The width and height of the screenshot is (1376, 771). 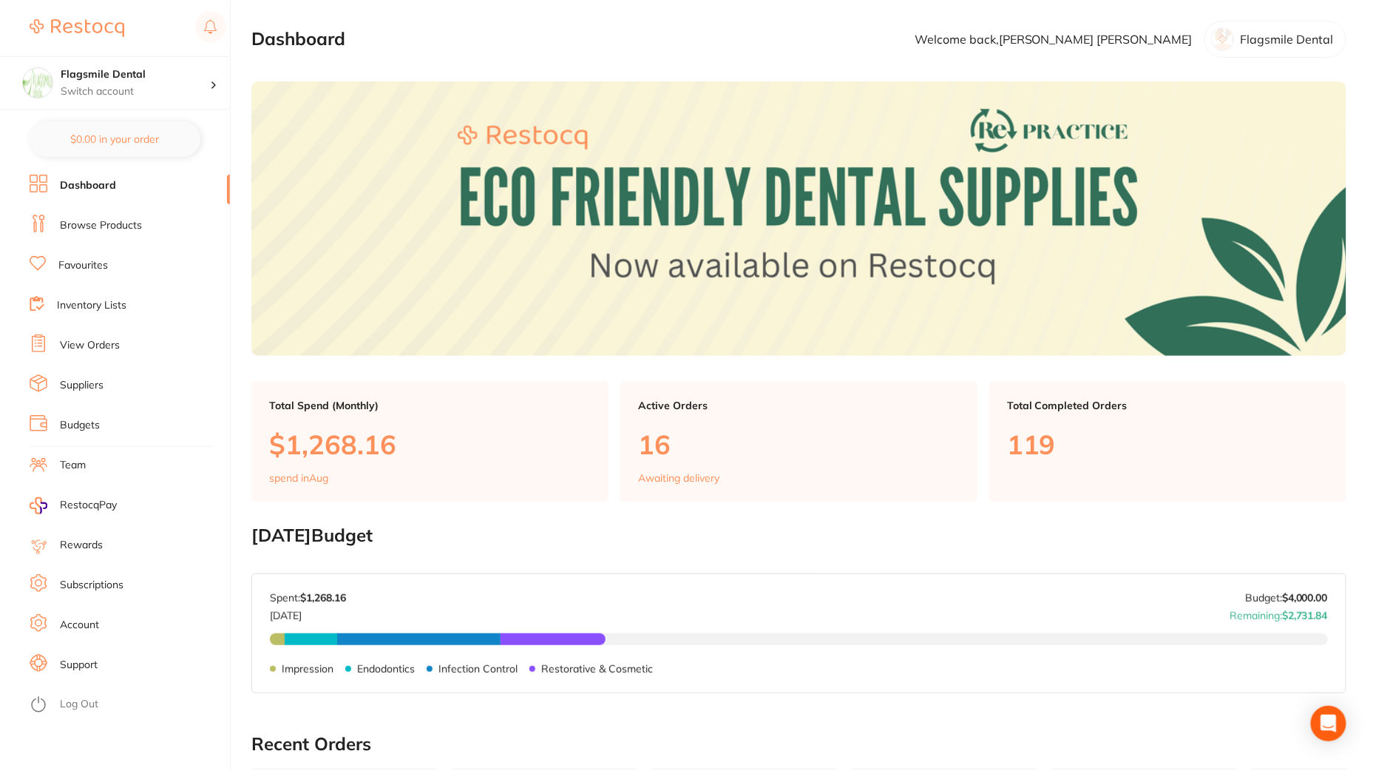 I want to click on a: RestocqPay, so click(x=73, y=505).